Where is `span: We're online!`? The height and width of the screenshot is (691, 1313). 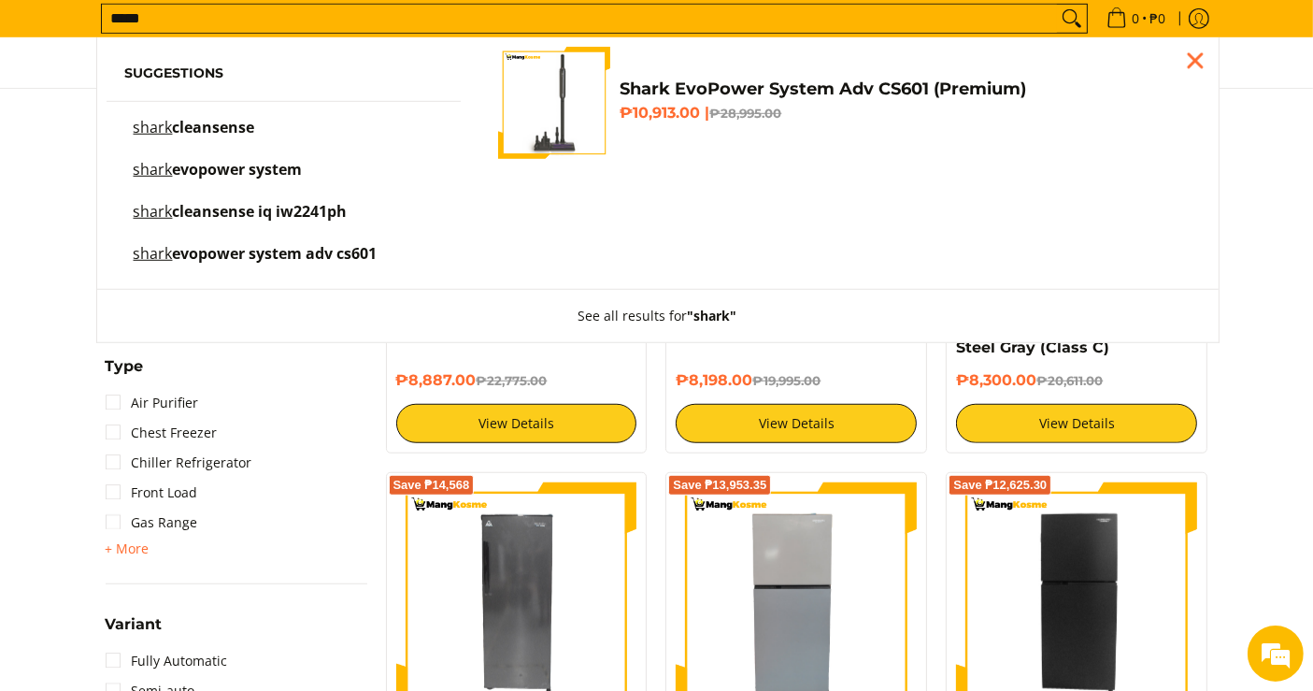 span: We're online! is located at coordinates (183, 313).